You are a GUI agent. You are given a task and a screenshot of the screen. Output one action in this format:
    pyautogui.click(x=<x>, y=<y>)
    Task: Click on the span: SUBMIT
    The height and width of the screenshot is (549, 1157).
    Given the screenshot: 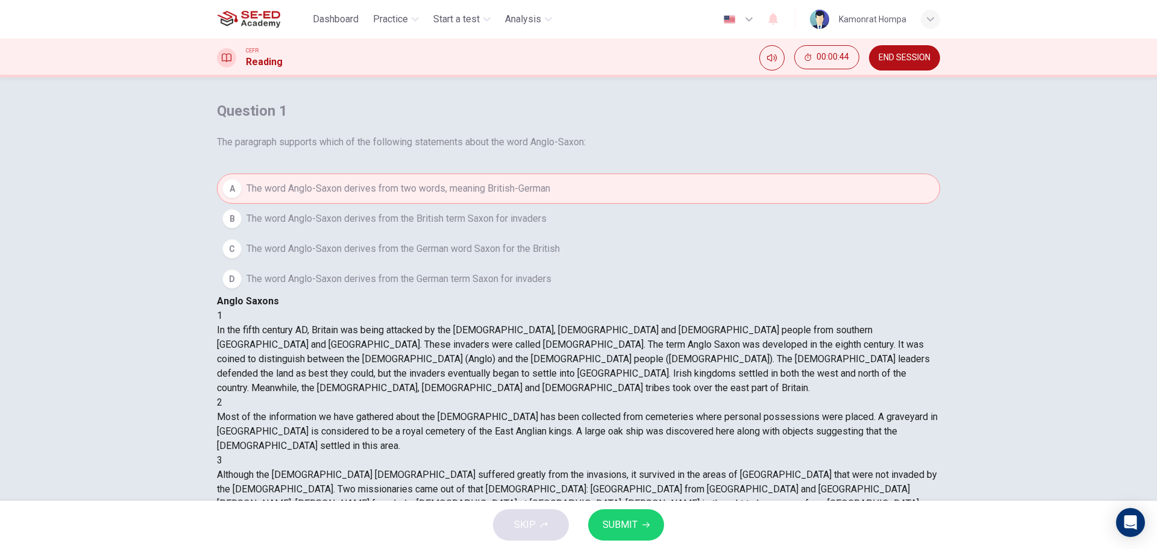 What is the action you would take?
    pyautogui.click(x=620, y=525)
    